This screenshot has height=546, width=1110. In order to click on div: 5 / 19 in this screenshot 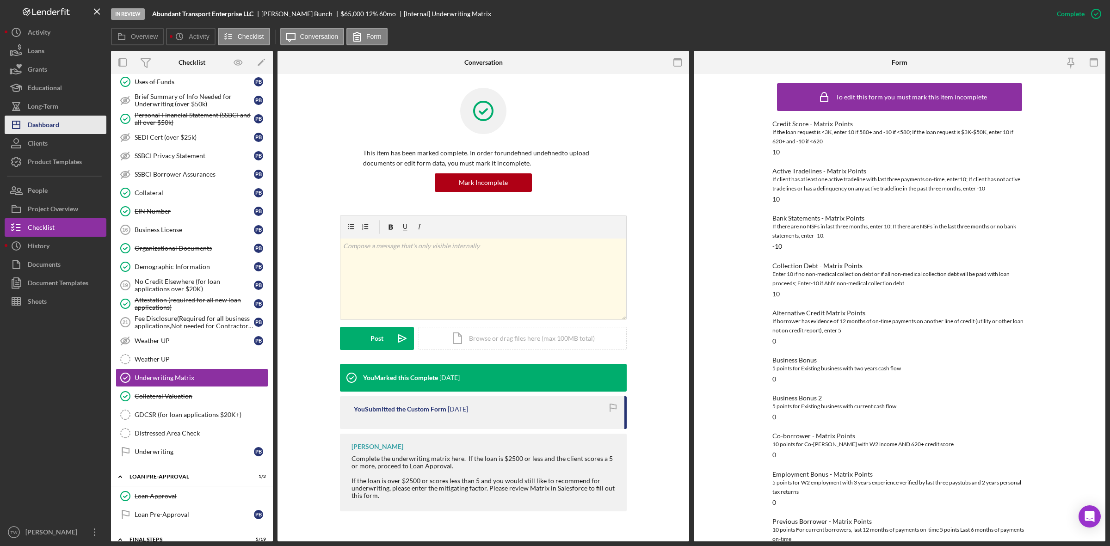, I will do `click(258, 540)`.